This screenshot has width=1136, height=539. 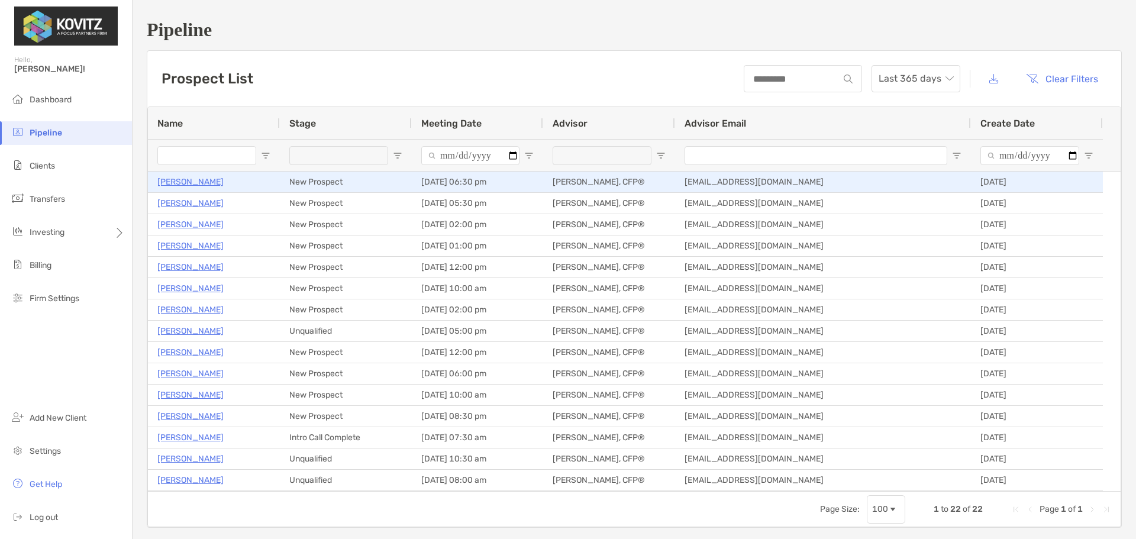 What do you see at coordinates (715, 123) in the screenshot?
I see `span: Advisor Email` at bounding box center [715, 123].